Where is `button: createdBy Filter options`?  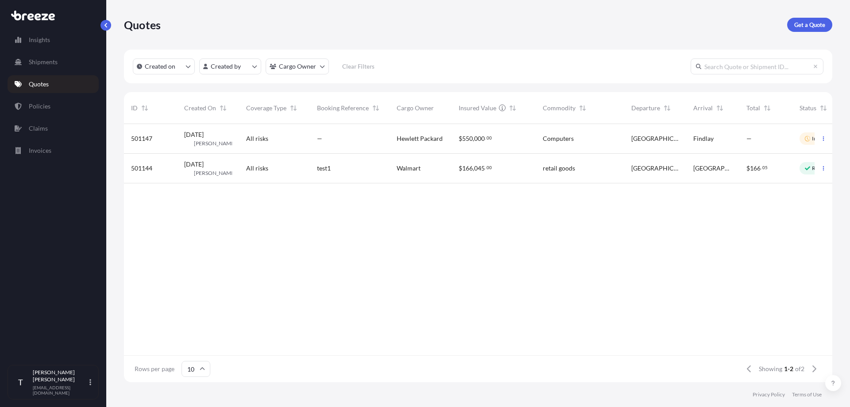 button: createdBy Filter options is located at coordinates (230, 66).